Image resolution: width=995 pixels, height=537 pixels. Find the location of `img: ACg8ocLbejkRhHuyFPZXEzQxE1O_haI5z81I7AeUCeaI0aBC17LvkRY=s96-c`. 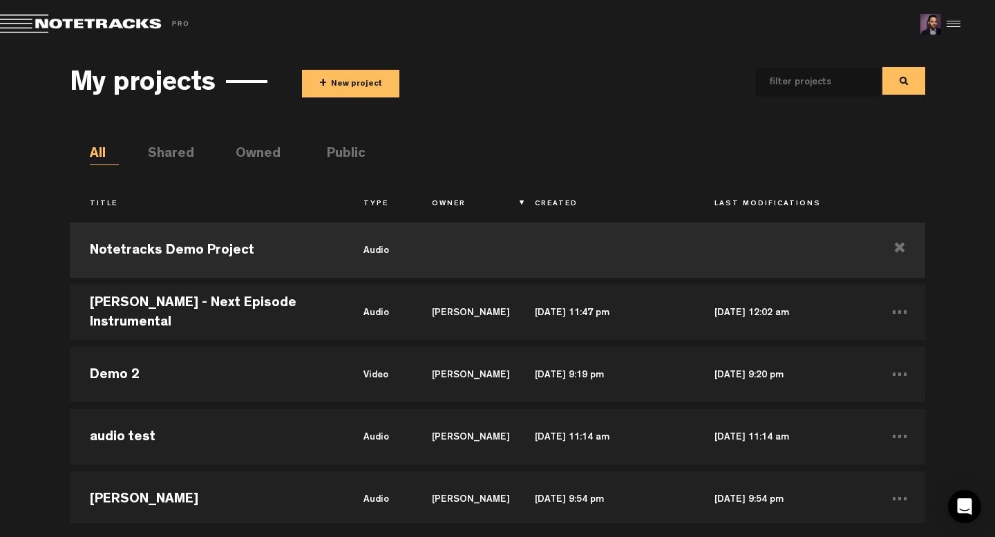

img: ACg8ocLbejkRhHuyFPZXEzQxE1O_haI5z81I7AeUCeaI0aBC17LvkRY=s96-c is located at coordinates (931, 24).